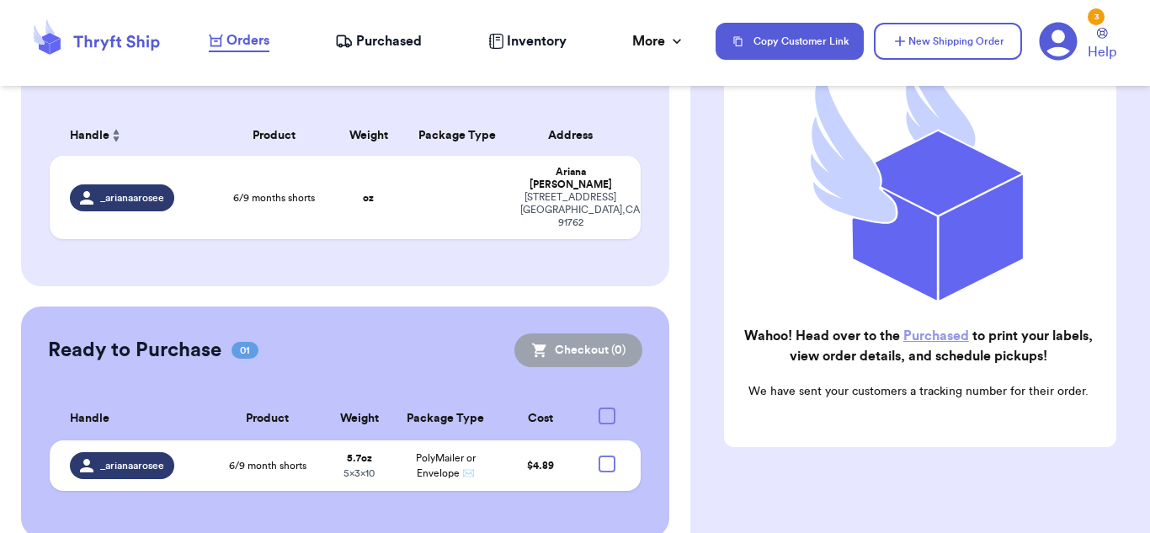 This screenshot has width=1150, height=533. Describe the element at coordinates (1102, 52) in the screenshot. I see `span: Help` at that location.